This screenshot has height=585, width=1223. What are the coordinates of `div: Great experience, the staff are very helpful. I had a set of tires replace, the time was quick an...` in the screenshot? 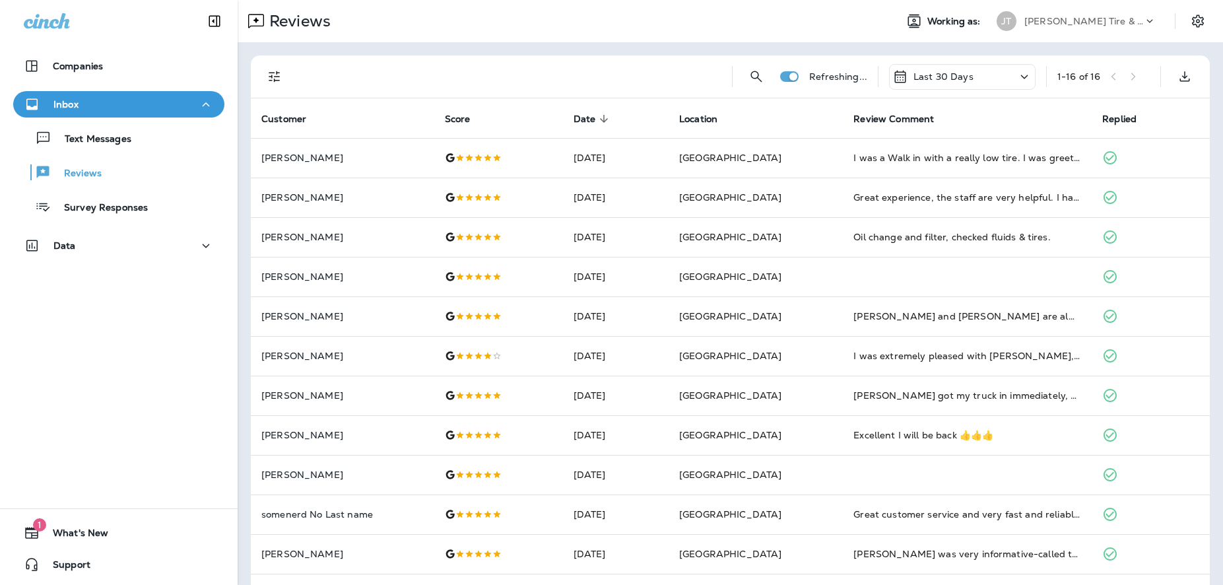 It's located at (967, 197).